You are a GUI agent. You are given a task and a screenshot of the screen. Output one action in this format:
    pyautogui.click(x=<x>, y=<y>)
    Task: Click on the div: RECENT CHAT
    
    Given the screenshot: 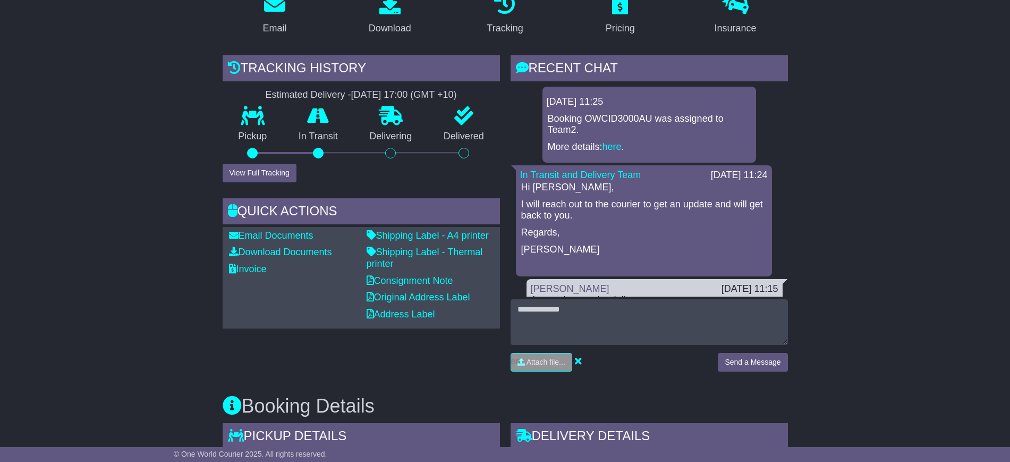 What is the action you would take?
    pyautogui.click(x=649, y=70)
    